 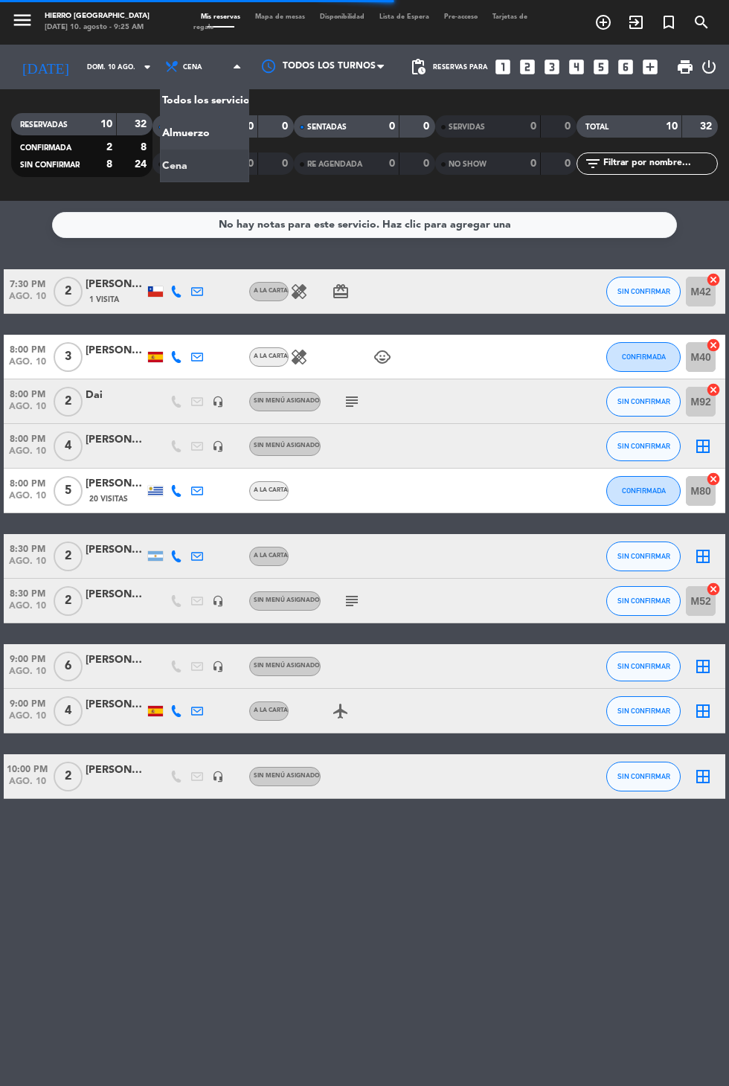 I want to click on div: No hay notas para este servicio. Haz clic para agregar una, so click(x=364, y=225).